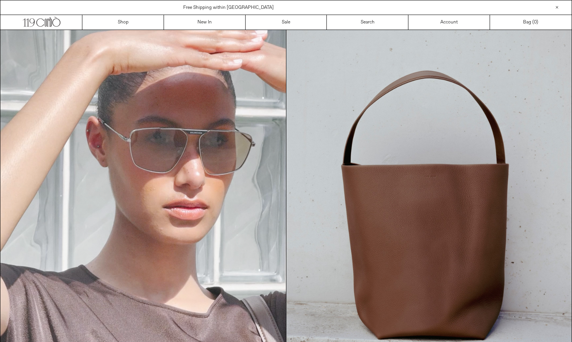 The image size is (572, 342). Describe the element at coordinates (205, 22) in the screenshot. I see `a: New In` at that location.